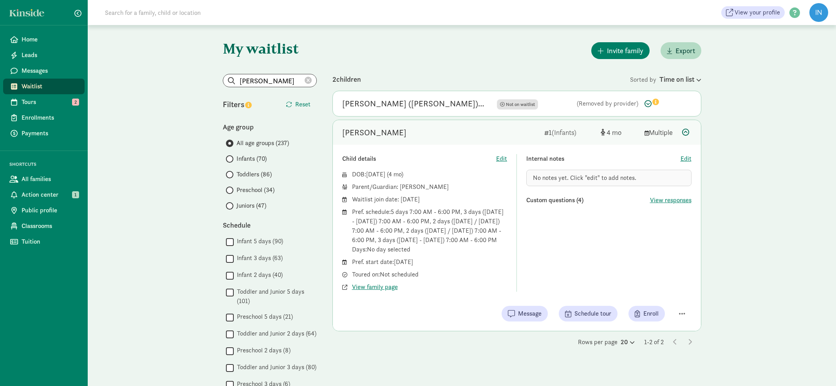 The image size is (836, 386). I want to click on div: Child details, so click(419, 159).